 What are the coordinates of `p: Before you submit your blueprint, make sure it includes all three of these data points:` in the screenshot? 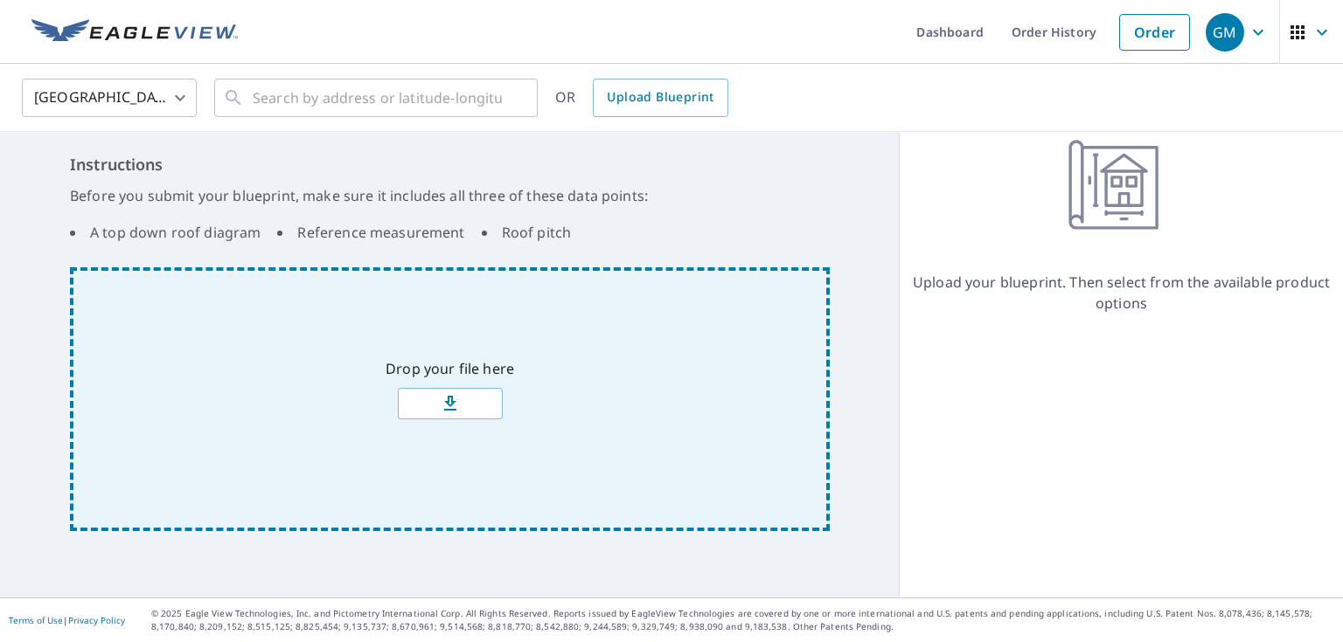 It's located at (449, 196).